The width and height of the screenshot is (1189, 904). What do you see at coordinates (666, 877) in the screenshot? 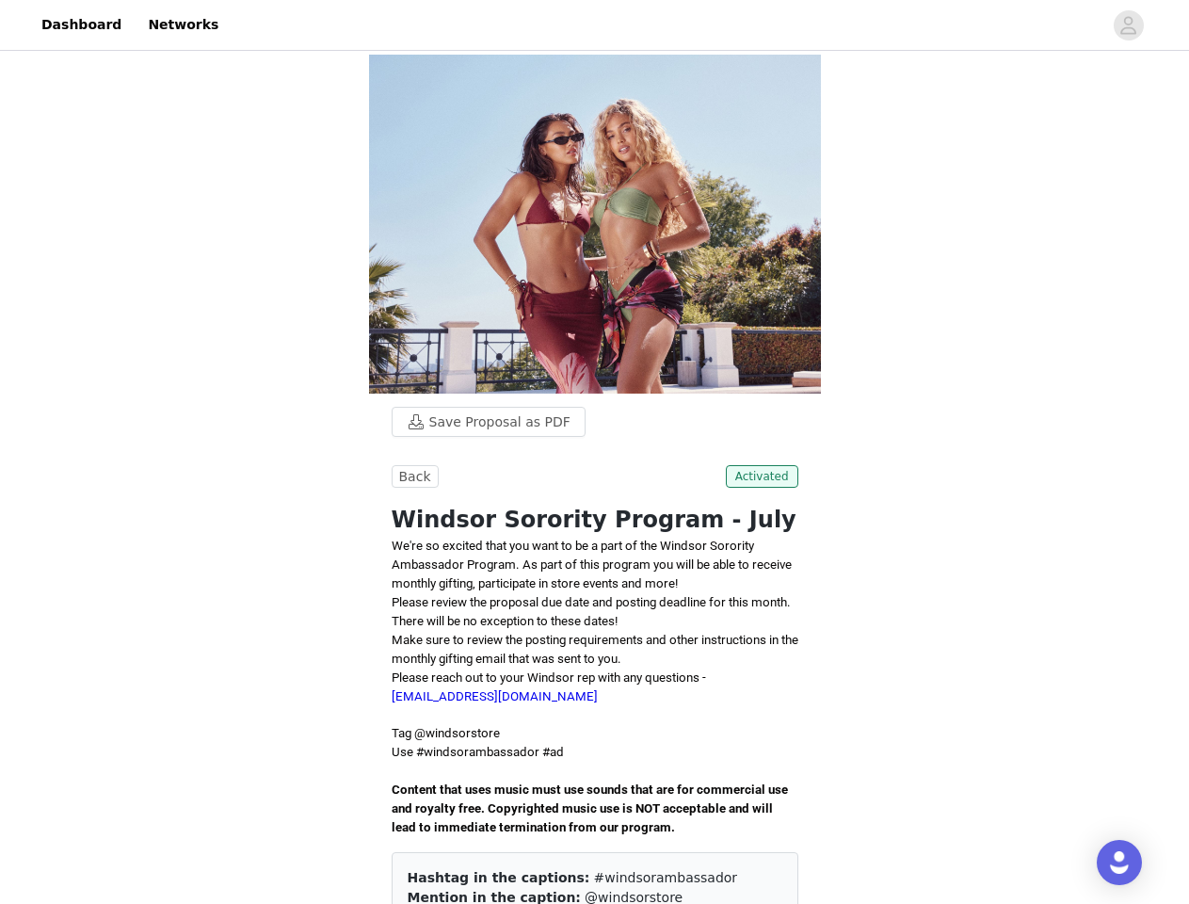
I see `span: #windsorambassador` at bounding box center [666, 877].